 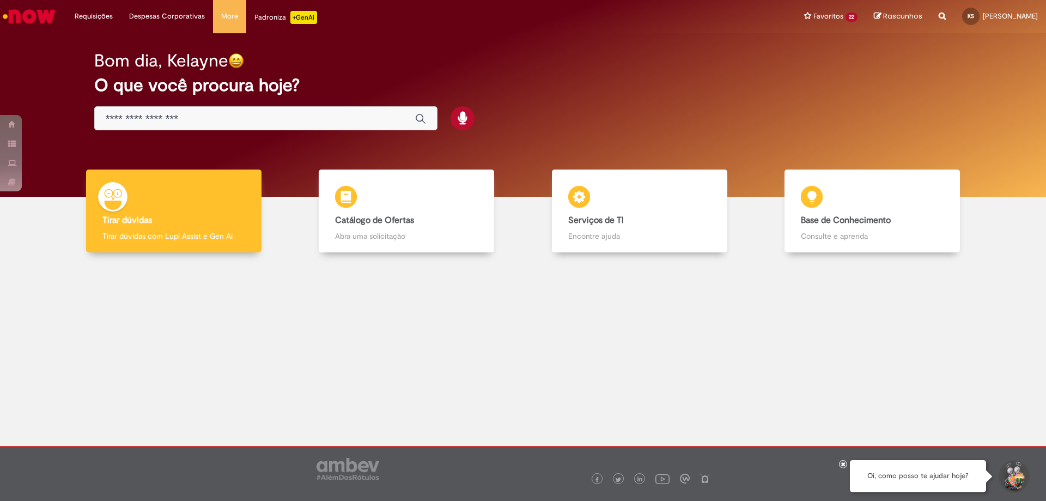 What do you see at coordinates (828, 16) in the screenshot?
I see `span: Favoritos` at bounding box center [828, 16].